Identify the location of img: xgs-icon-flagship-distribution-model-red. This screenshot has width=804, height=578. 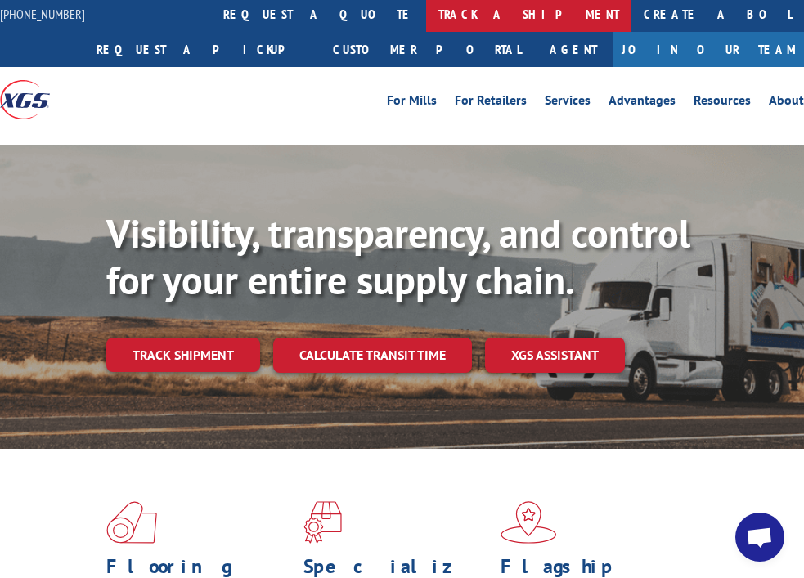
(529, 523).